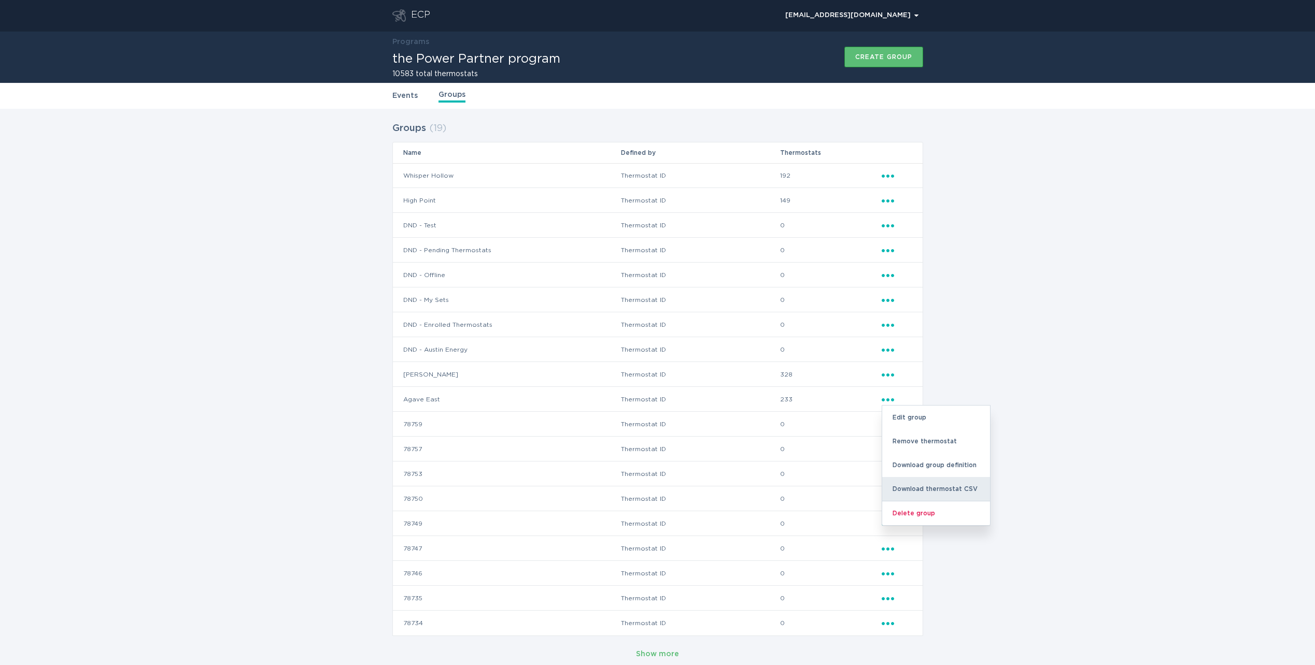  What do you see at coordinates (936, 465) in the screenshot?
I see `div: Download group definition` at bounding box center [936, 465].